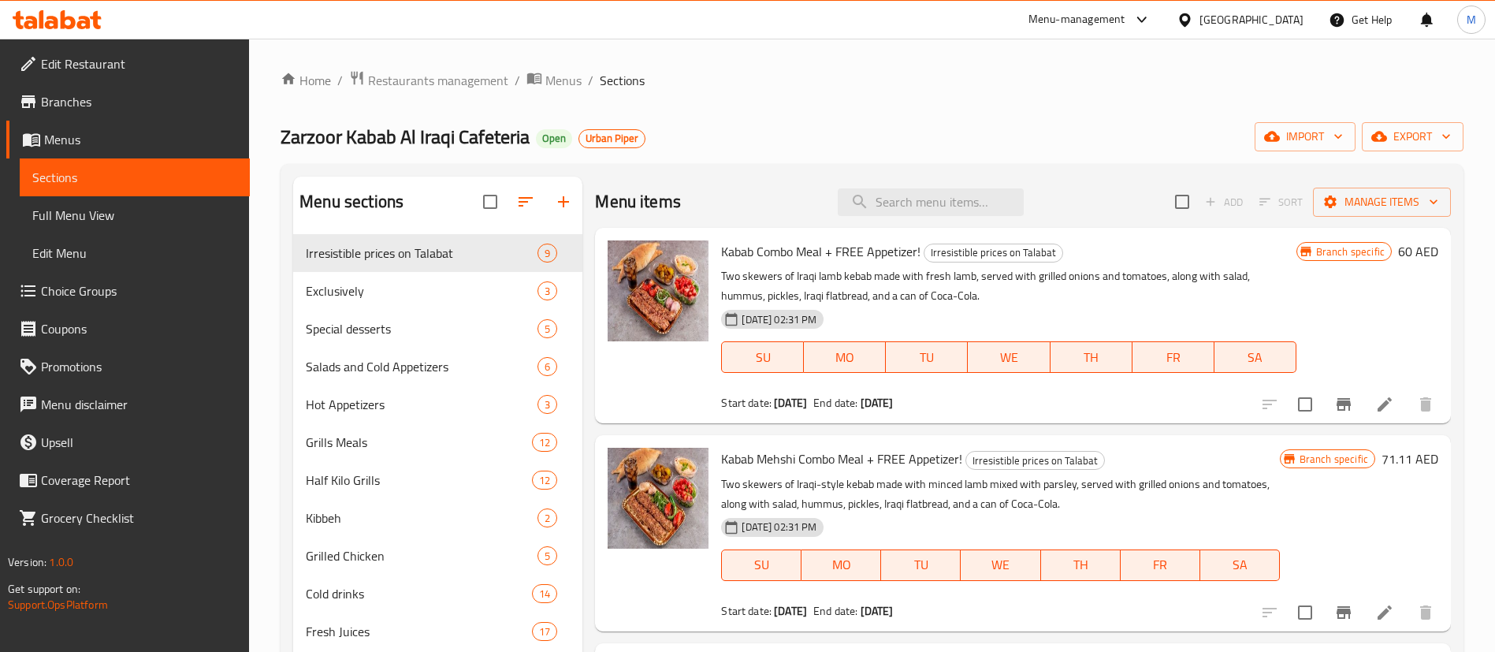 The width and height of the screenshot is (1495, 652). Describe the element at coordinates (437, 593) in the screenshot. I see `div: Cold drinks14` at that location.